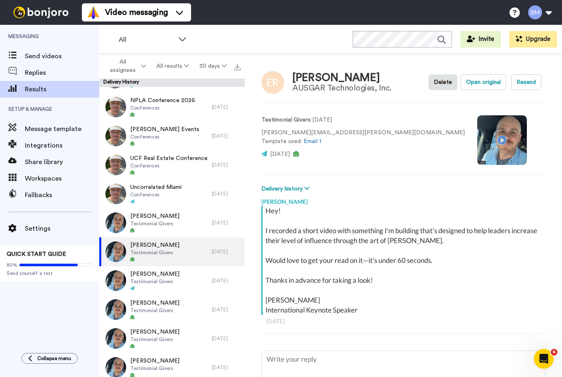 This screenshot has width=562, height=377. I want to click on img: export.svg, so click(237, 67).